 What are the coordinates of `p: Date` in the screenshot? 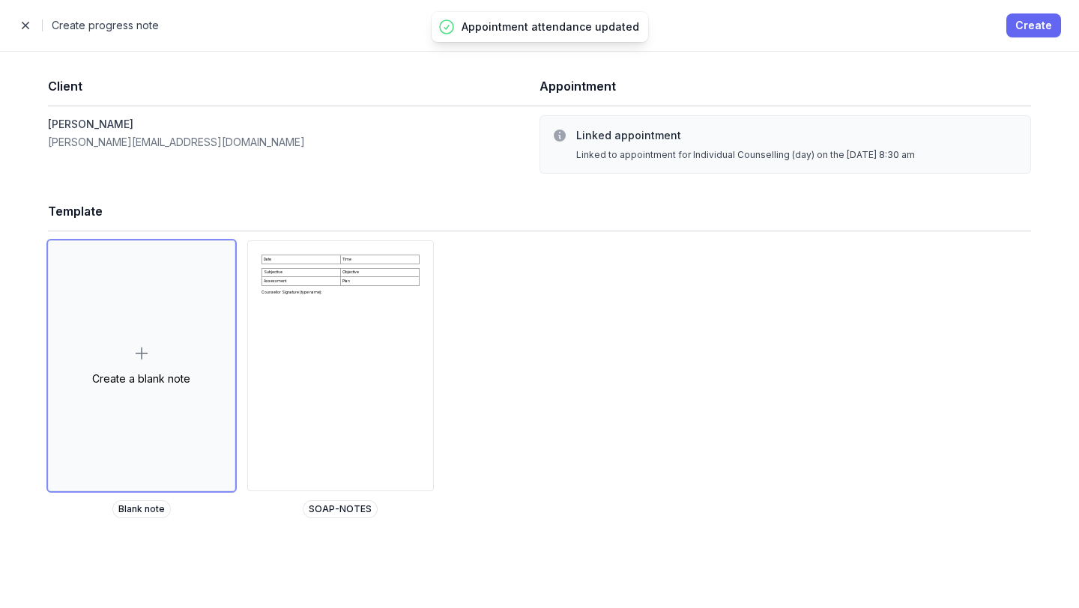 It's located at (301, 259).